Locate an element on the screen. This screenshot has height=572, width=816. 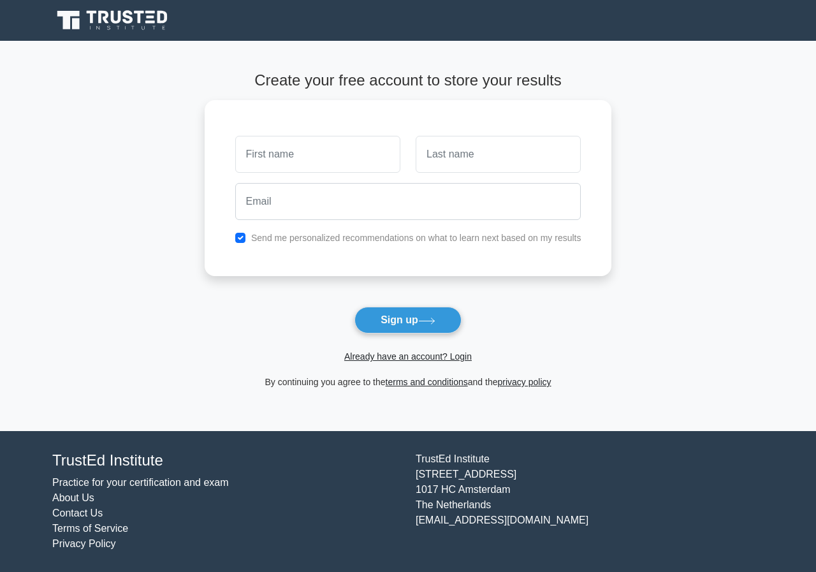
a: Privacy Policy is located at coordinates (84, 543).